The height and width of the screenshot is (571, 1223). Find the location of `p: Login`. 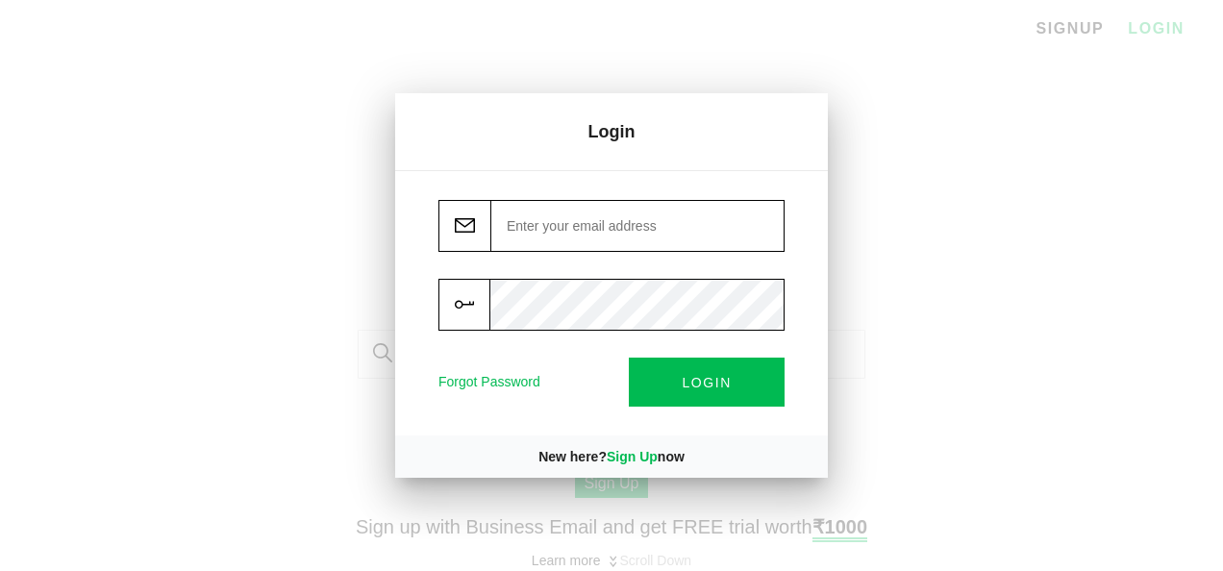

p: Login is located at coordinates (612, 132).